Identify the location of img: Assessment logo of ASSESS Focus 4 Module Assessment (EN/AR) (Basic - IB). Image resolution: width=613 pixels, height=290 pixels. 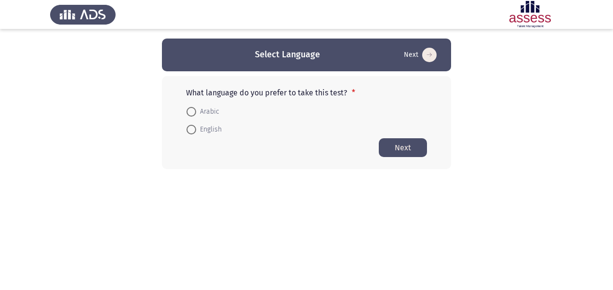
(530, 14).